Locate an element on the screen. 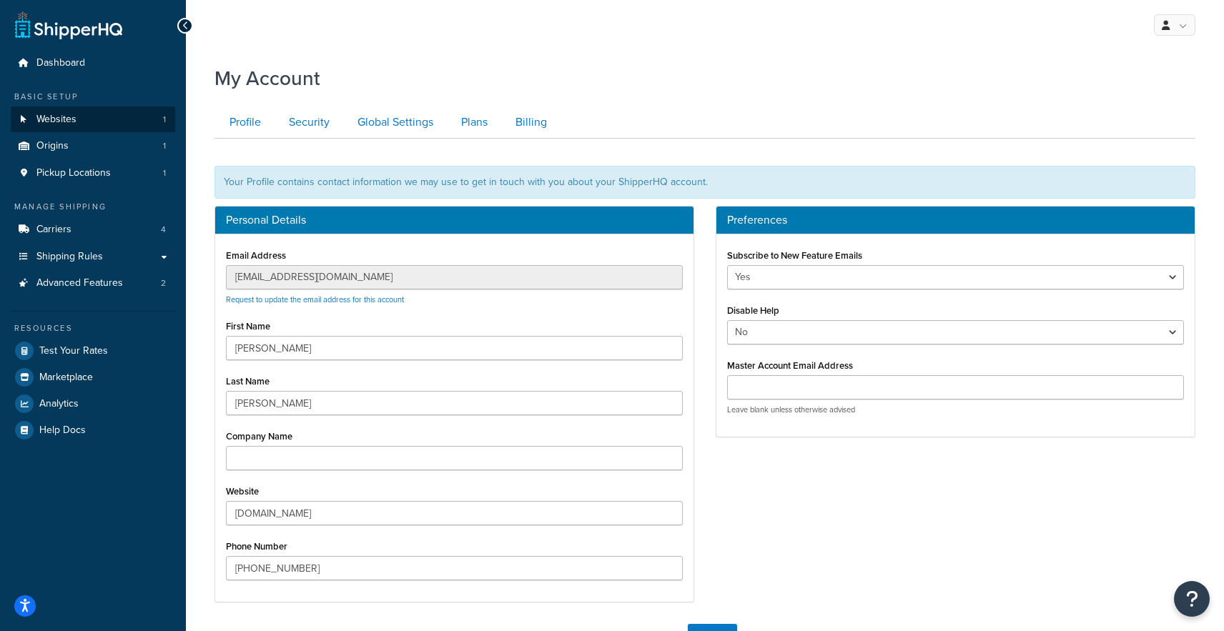 This screenshot has height=631, width=1224. label: Master Account Email Address is located at coordinates (790, 365).